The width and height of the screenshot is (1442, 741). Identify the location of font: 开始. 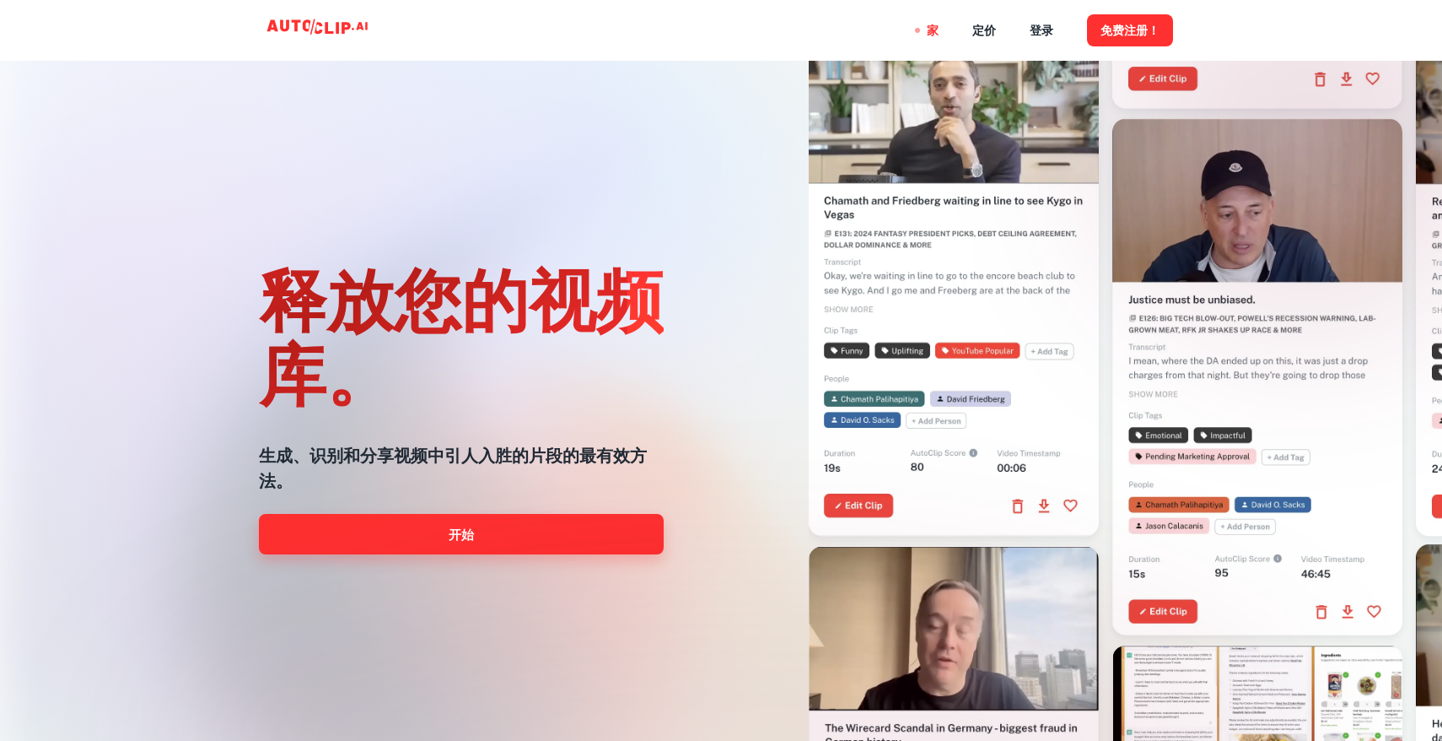
(461, 534).